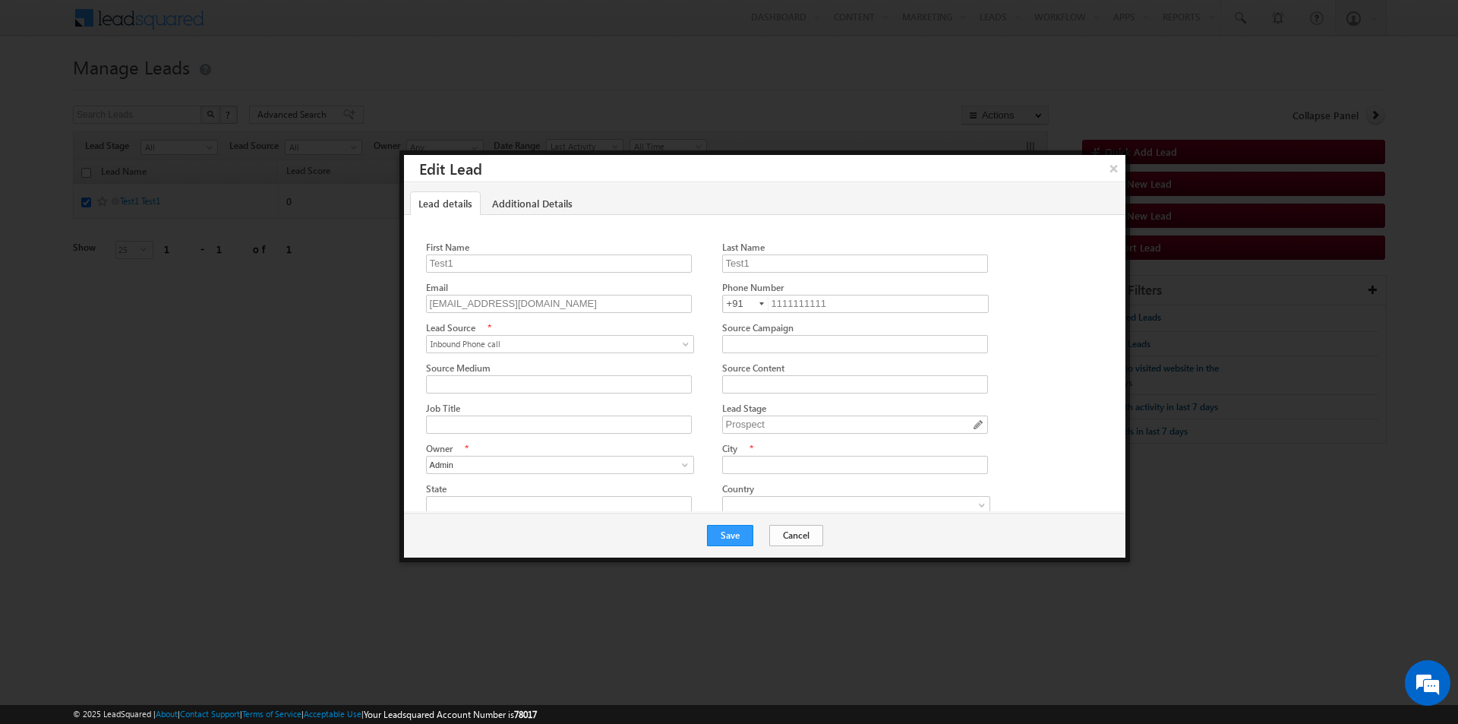  What do you see at coordinates (210, 713) in the screenshot?
I see `a: Contact Support` at bounding box center [210, 713].